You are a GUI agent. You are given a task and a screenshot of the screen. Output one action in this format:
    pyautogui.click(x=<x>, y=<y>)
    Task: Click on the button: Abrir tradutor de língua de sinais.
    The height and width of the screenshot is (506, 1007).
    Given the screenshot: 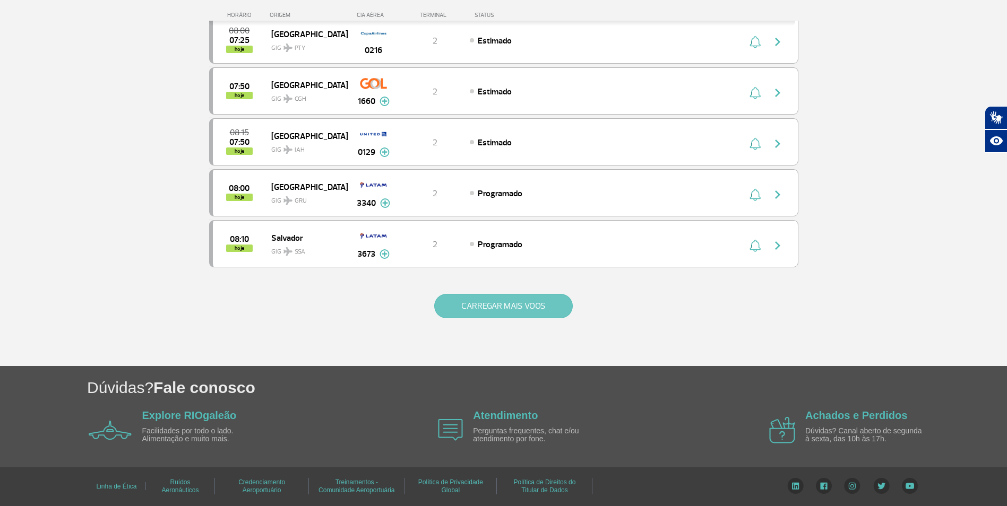 What is the action you would take?
    pyautogui.click(x=996, y=118)
    